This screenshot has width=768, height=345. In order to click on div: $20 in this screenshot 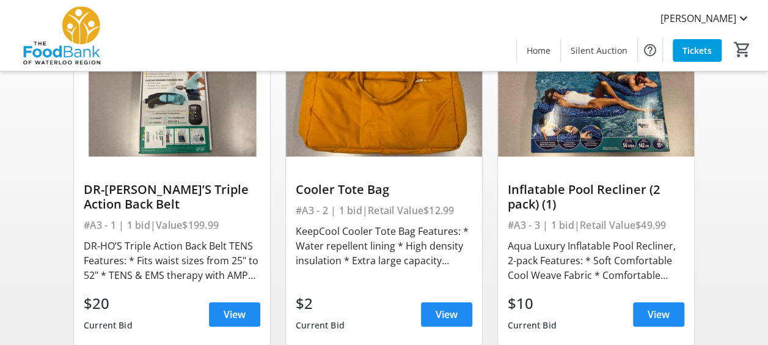, I will do `click(108, 303)`.